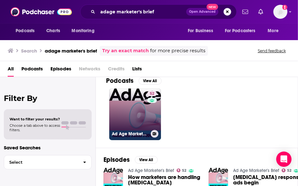  What do you see at coordinates (32, 70) in the screenshot?
I see `a: Podcasts` at bounding box center [32, 70].